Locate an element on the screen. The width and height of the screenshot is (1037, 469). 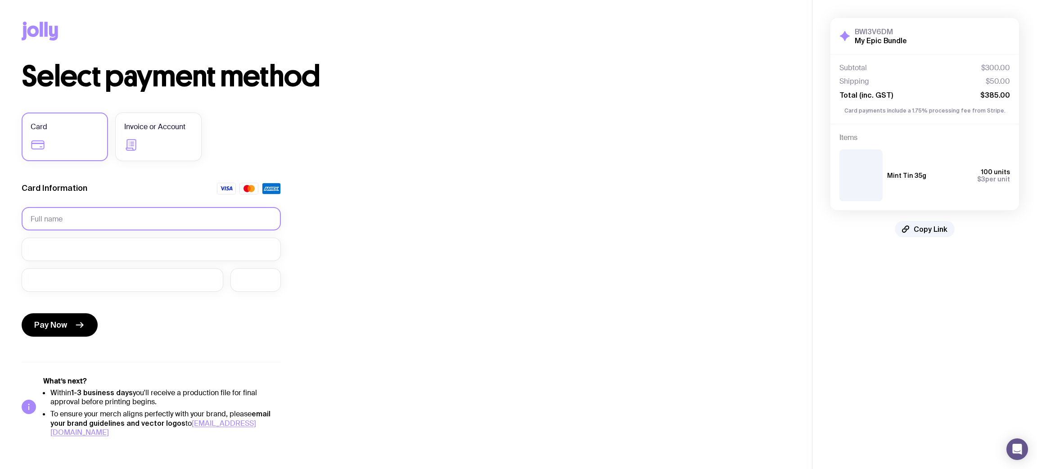
span: $3 is located at coordinates (982, 179).